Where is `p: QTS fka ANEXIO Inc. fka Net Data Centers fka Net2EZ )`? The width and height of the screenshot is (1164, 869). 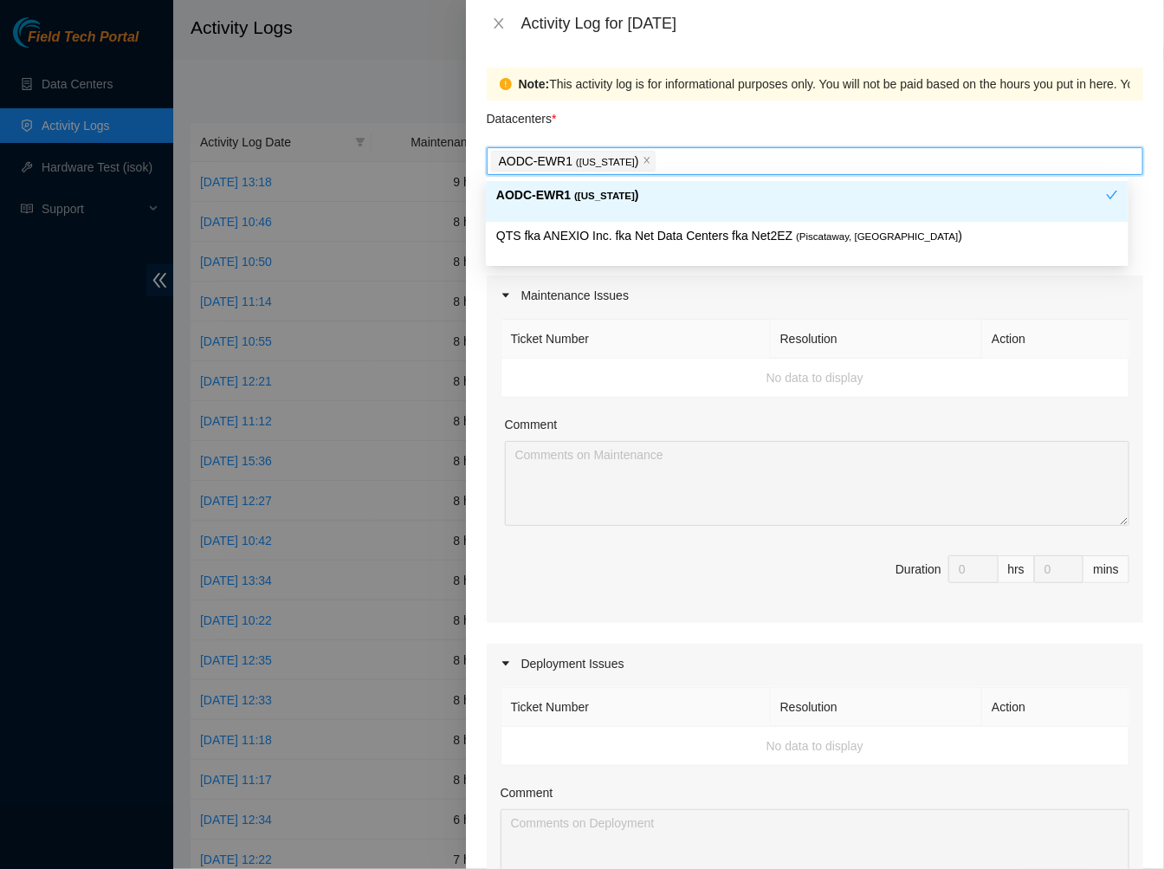
p: QTS fka ANEXIO Inc. fka Net Data Centers fka Net2EZ ) is located at coordinates (807, 236).